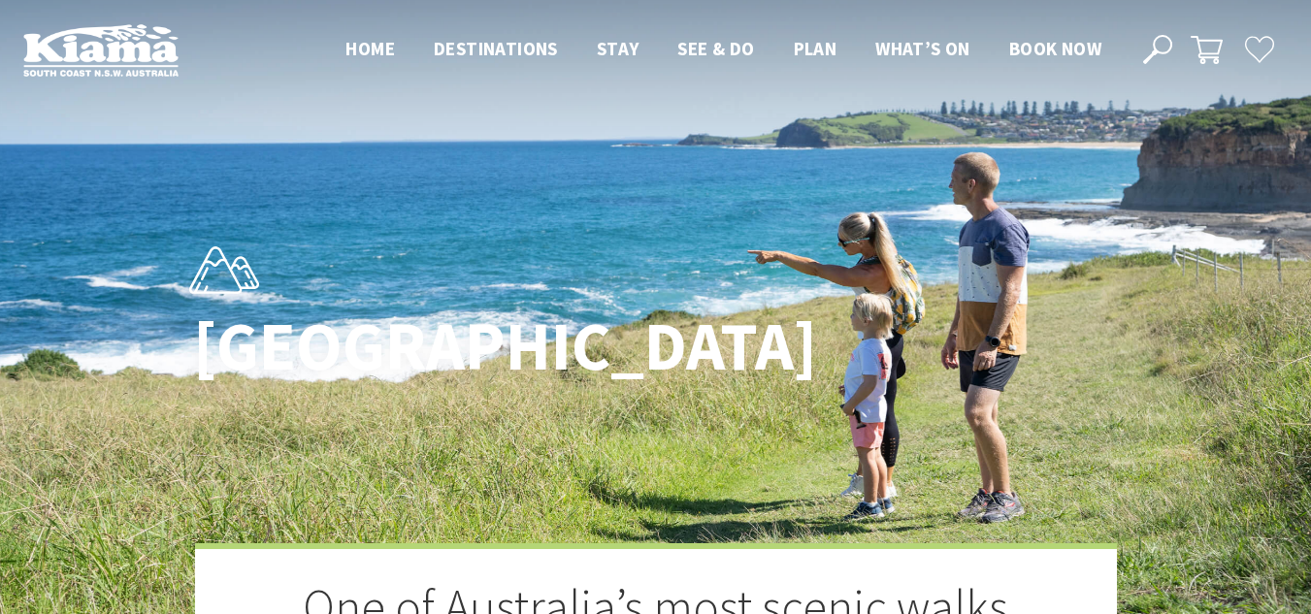 This screenshot has height=614, width=1311. I want to click on span: What’s On, so click(923, 49).